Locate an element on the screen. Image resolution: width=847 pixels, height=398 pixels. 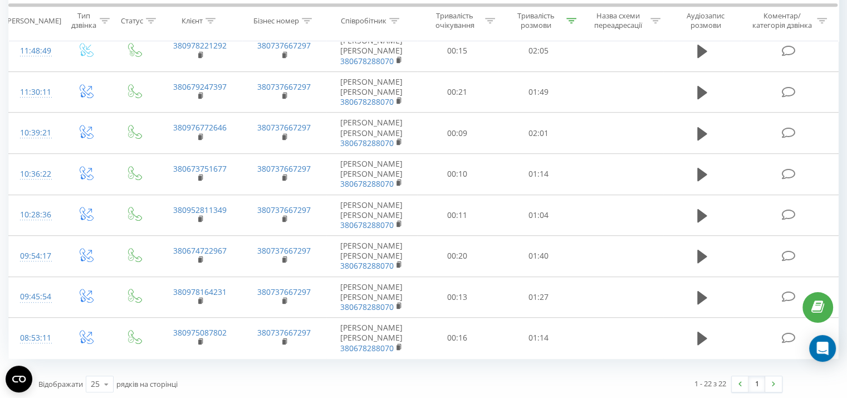
a: 380674722967 is located at coordinates (200, 250).